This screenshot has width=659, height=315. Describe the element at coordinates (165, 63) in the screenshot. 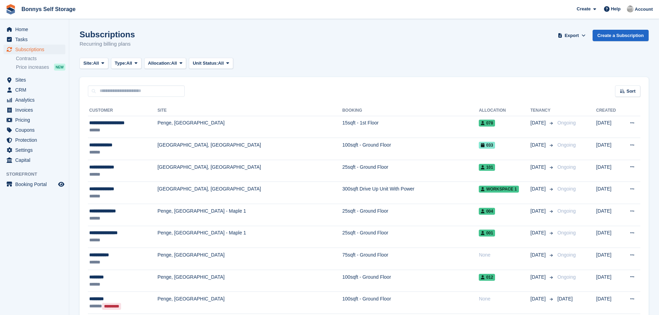

I see `button: Allocation: All` at that location.